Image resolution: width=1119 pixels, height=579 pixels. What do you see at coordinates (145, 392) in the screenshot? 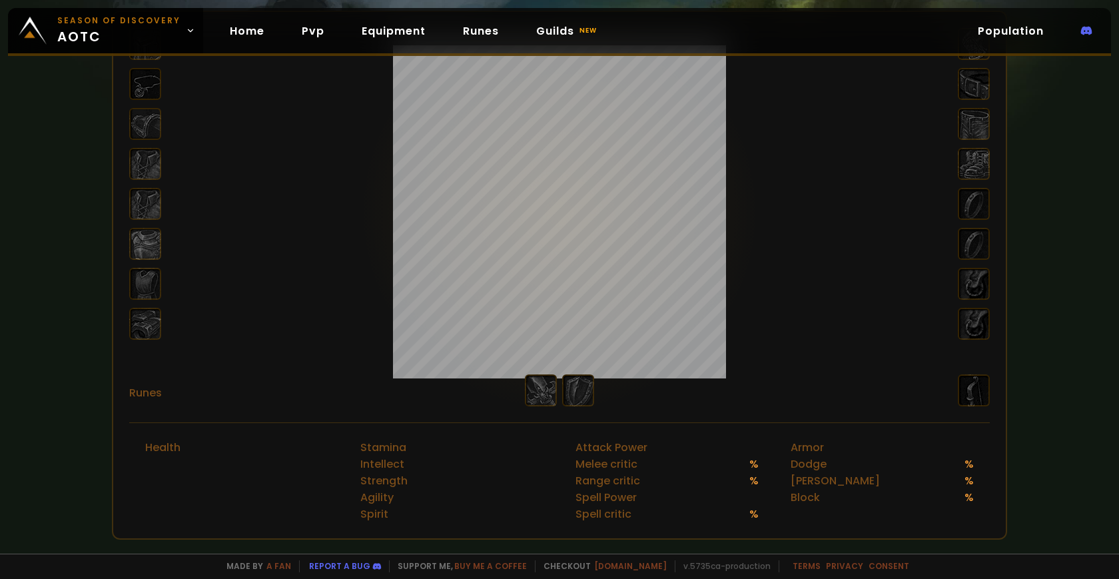
I see `div: Runes` at bounding box center [145, 392].